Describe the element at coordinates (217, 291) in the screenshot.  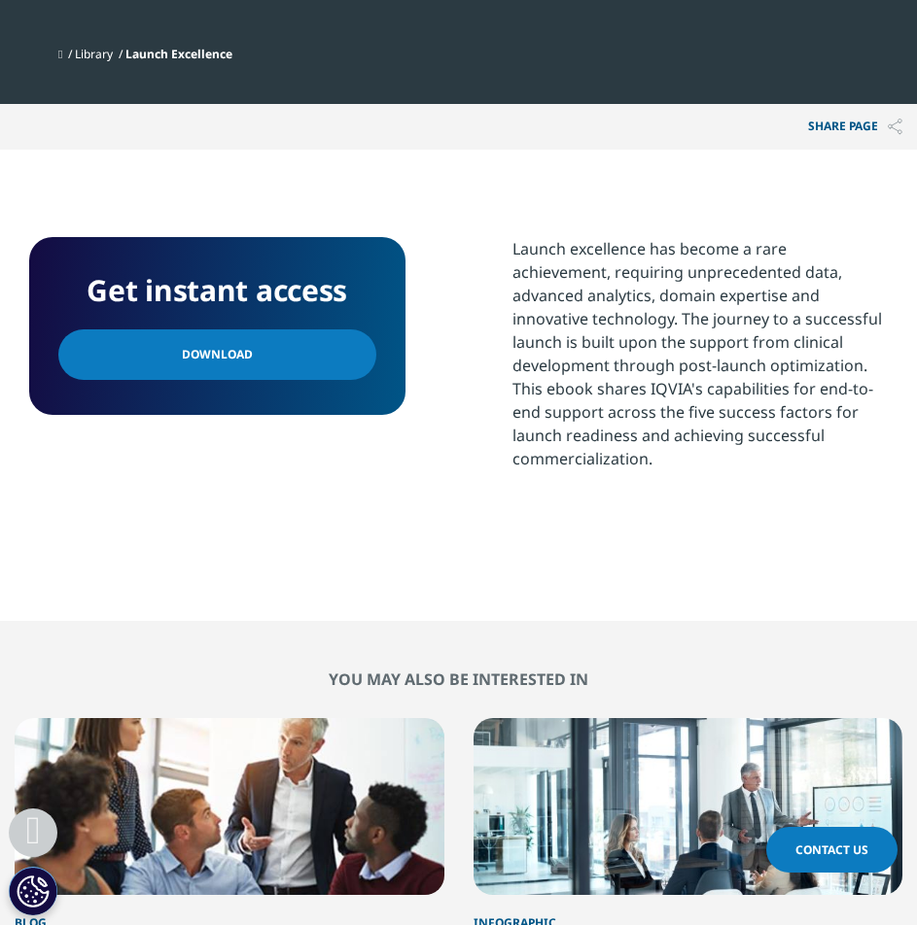
I see `h4: Get instant access` at that location.